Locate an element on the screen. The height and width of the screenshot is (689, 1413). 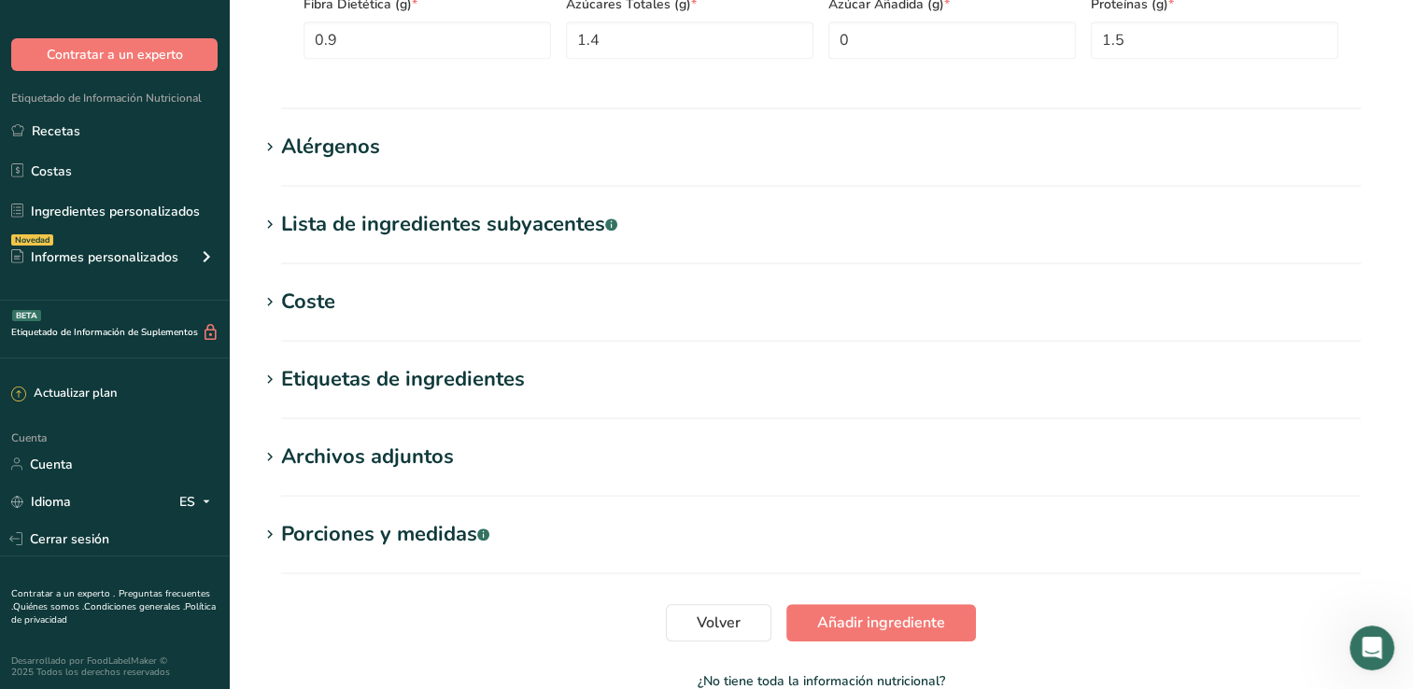
font: Etiquetado de Información de Suplementos is located at coordinates (105, 332).